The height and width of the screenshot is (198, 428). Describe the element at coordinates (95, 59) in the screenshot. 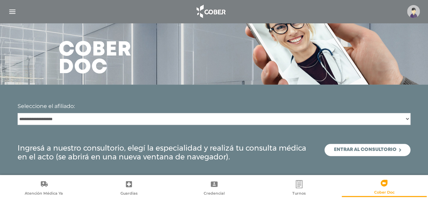

I see `h3: Cober doc` at that location.